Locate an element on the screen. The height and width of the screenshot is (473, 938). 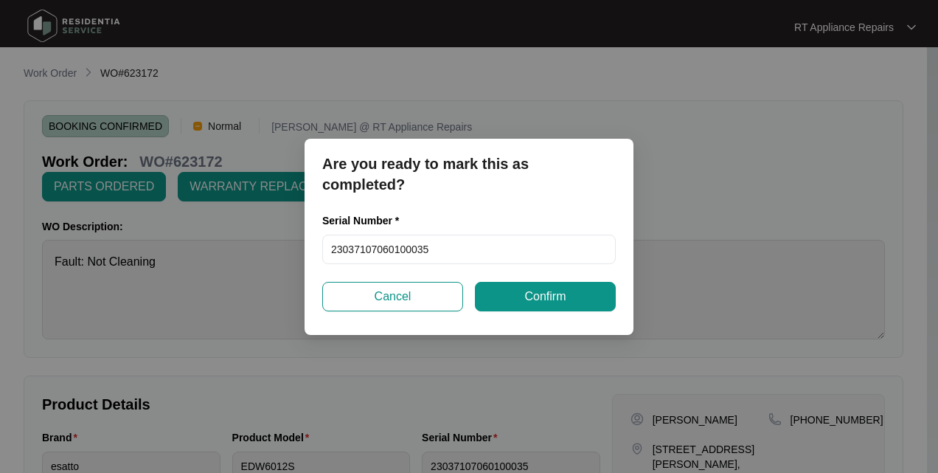
button: Confirm is located at coordinates (545, 296).